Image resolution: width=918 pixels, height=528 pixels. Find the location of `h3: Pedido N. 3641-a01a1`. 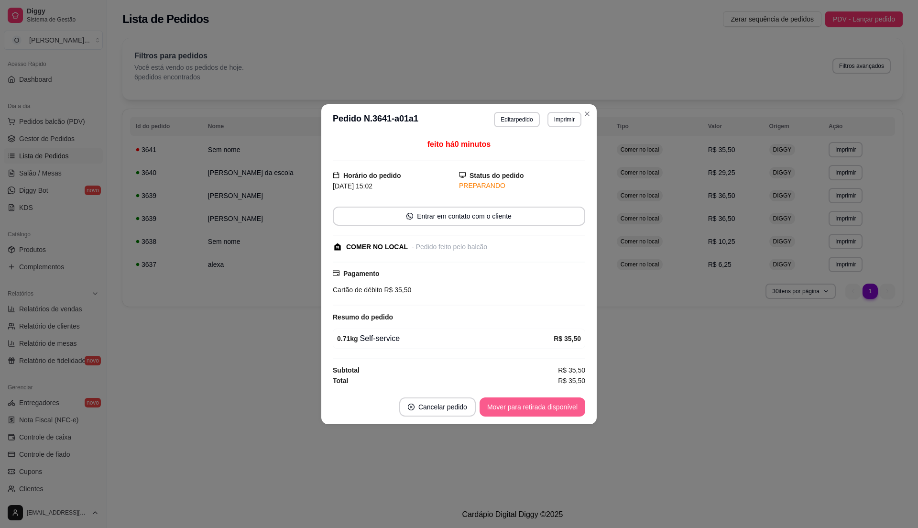

h3: Pedido N. 3641-a01a1 is located at coordinates (376, 120).